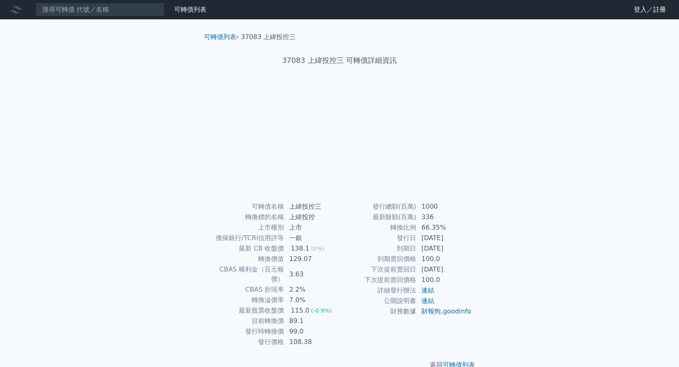 The image size is (679, 367). Describe the element at coordinates (378, 249) in the screenshot. I see `td: 到期日` at that location.